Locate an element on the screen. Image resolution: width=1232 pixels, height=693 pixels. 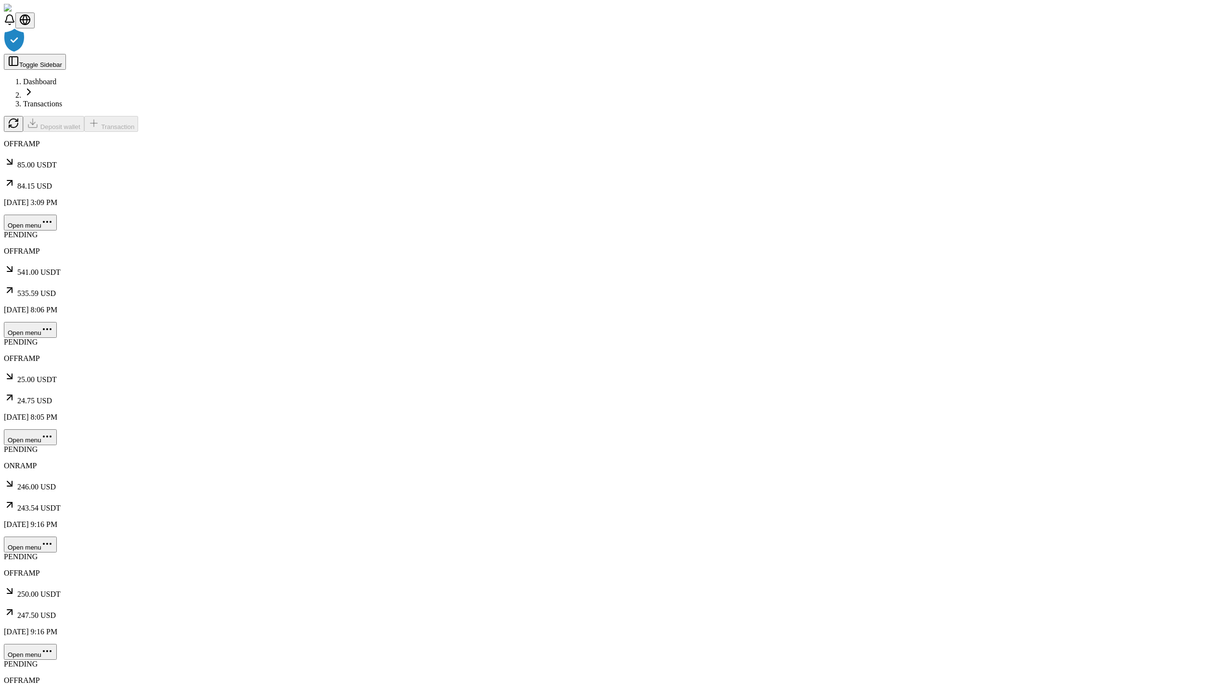
p: 250.00 USDT is located at coordinates (616, 592).